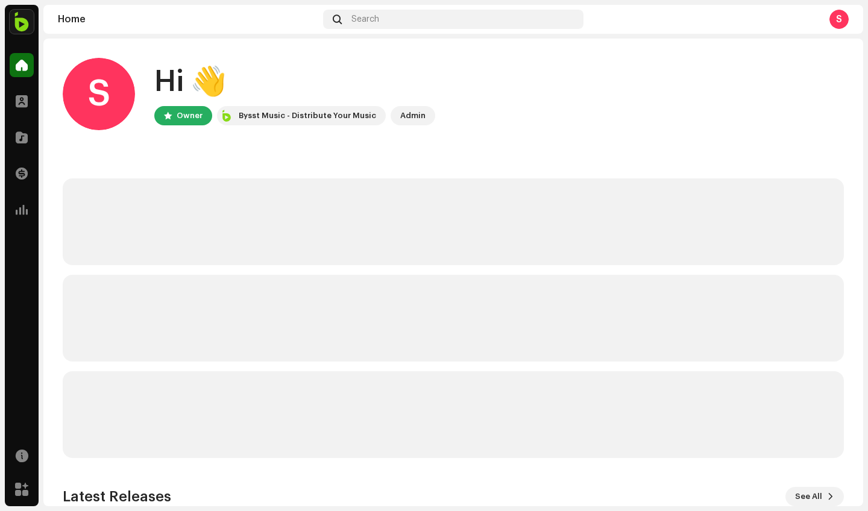 The width and height of the screenshot is (868, 511). What do you see at coordinates (295, 82) in the screenshot?
I see `div: Hi 👋` at bounding box center [295, 82].